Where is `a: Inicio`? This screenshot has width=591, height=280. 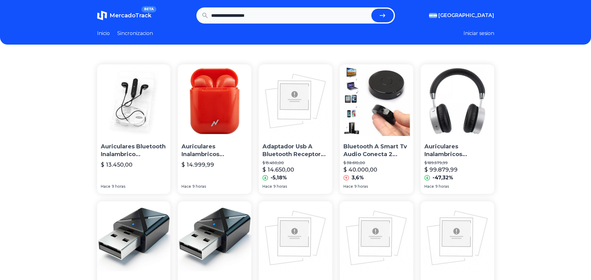
a: Inicio is located at coordinates (103, 34).